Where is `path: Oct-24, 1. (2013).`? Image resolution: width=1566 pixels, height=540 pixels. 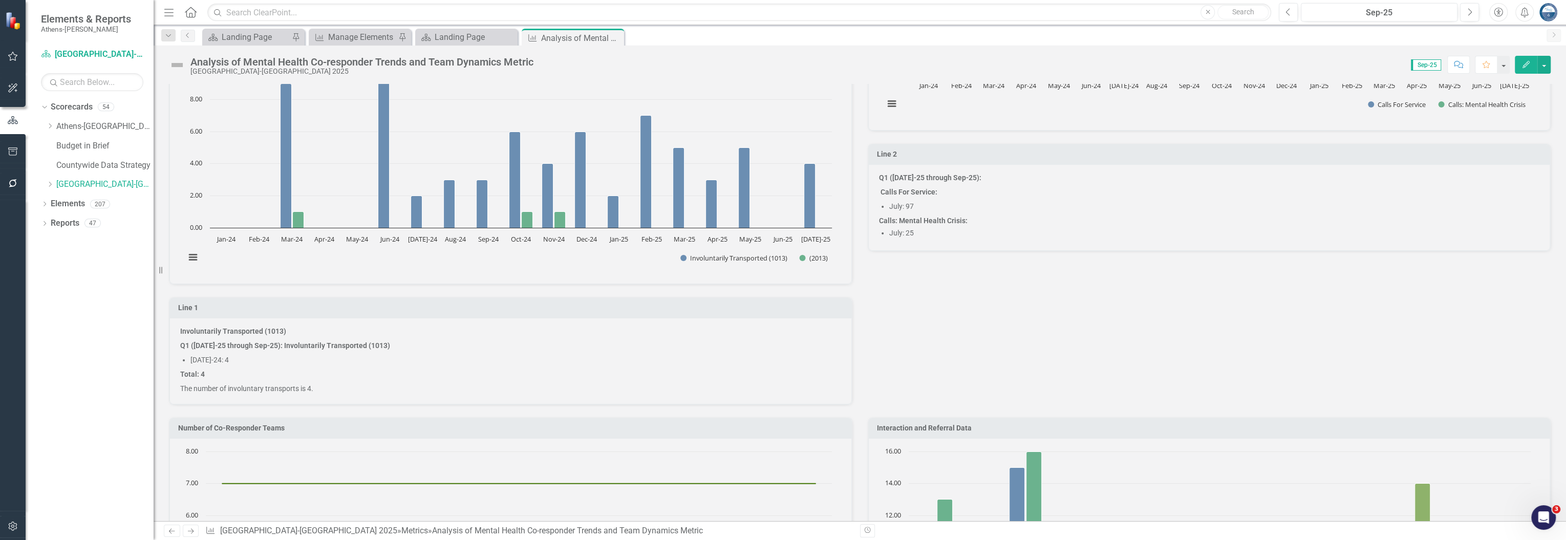 path: Oct-24, 1. (2013). is located at coordinates (527, 220).